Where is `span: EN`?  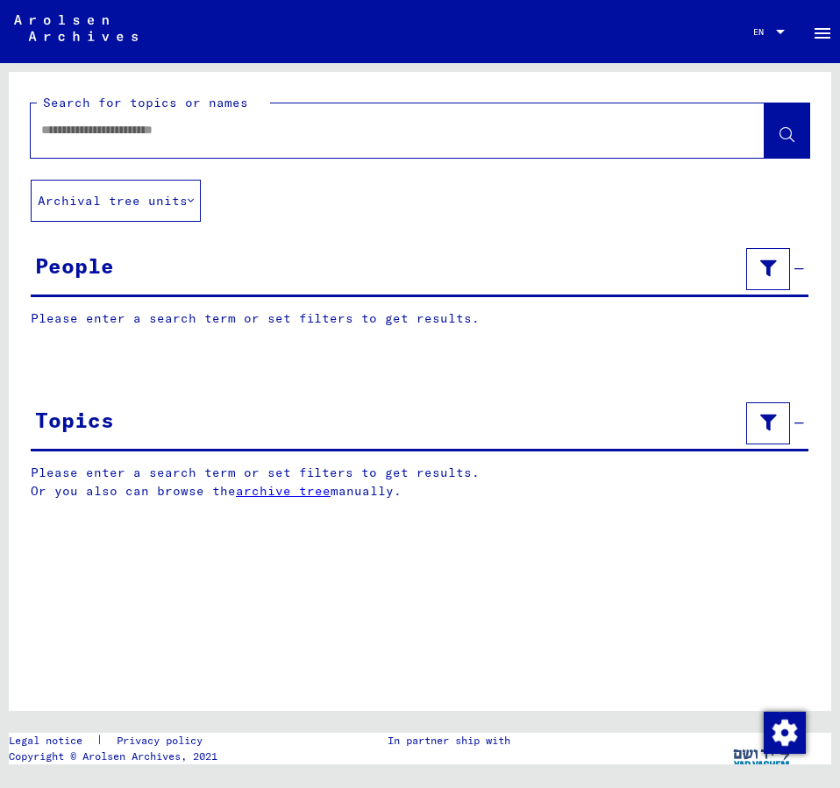 span: EN is located at coordinates (763, 32).